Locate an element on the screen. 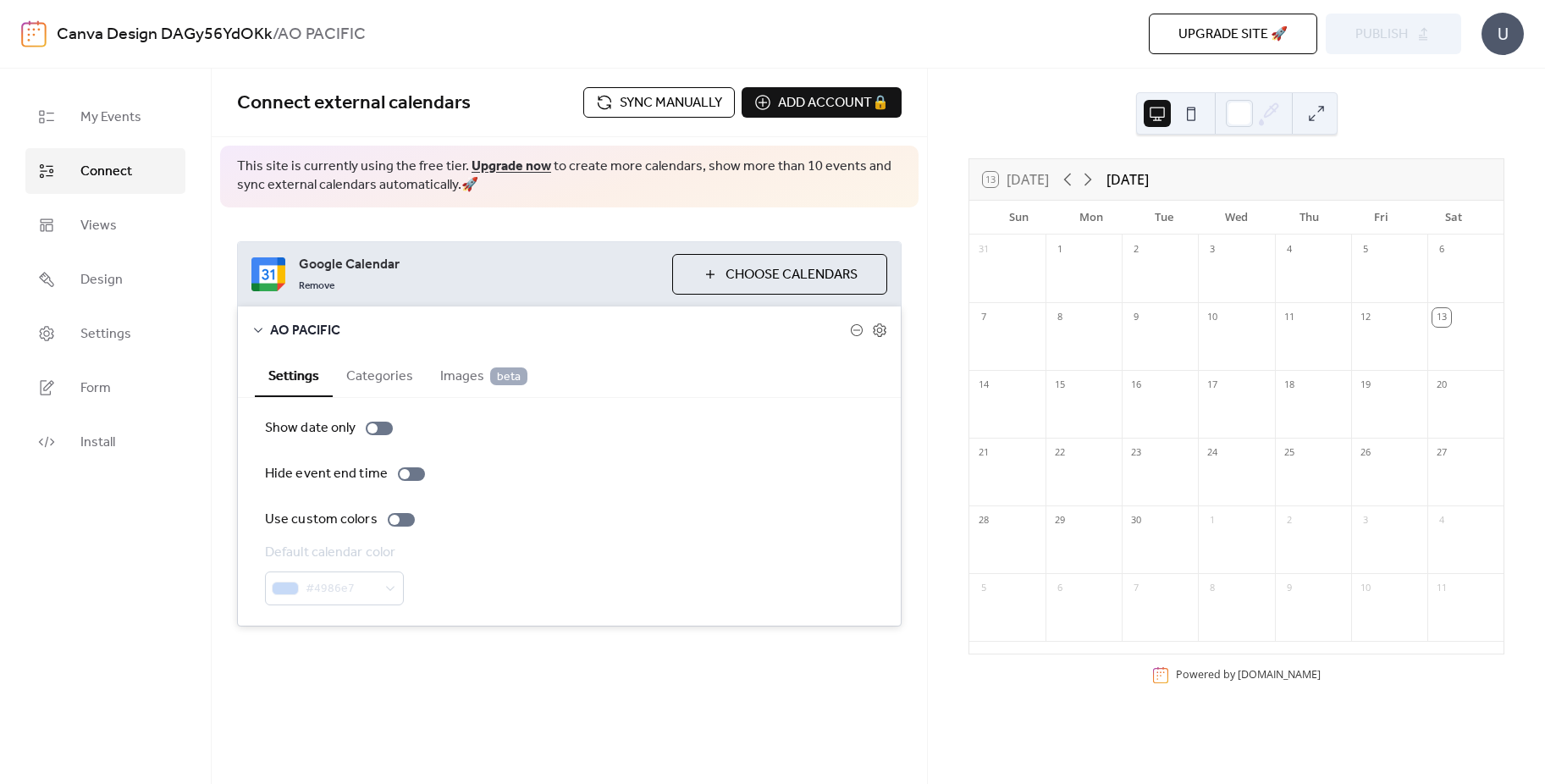  a: Settings is located at coordinates (105, 334).